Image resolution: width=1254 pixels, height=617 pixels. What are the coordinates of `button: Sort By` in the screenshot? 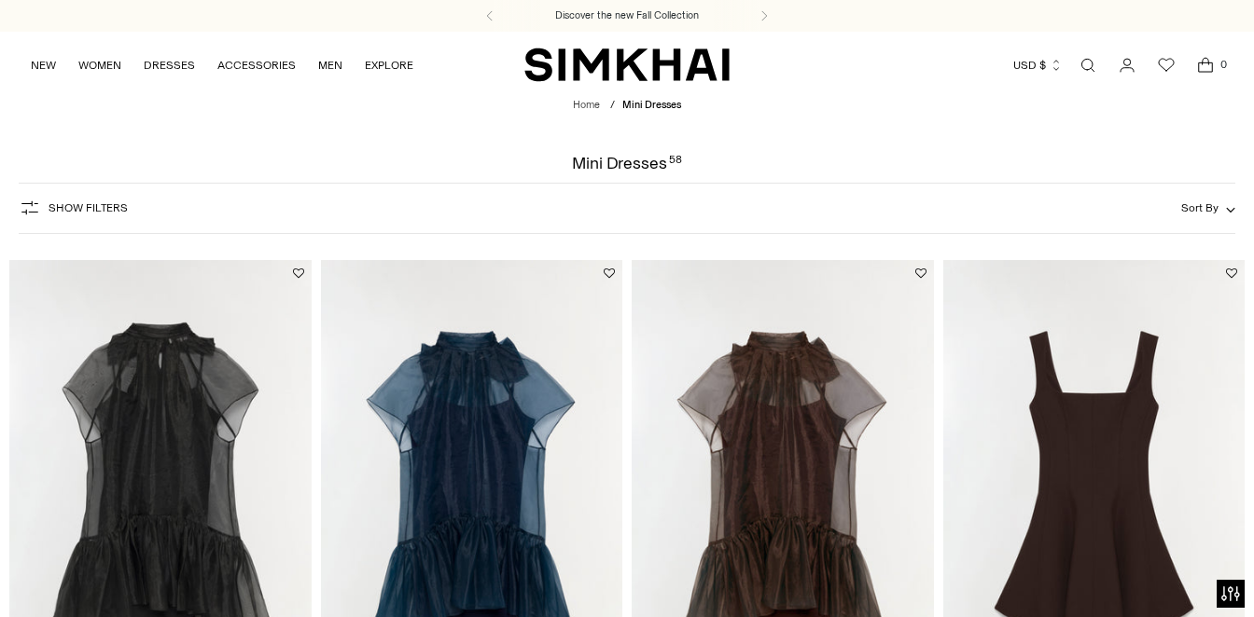 It's located at (1208, 208).